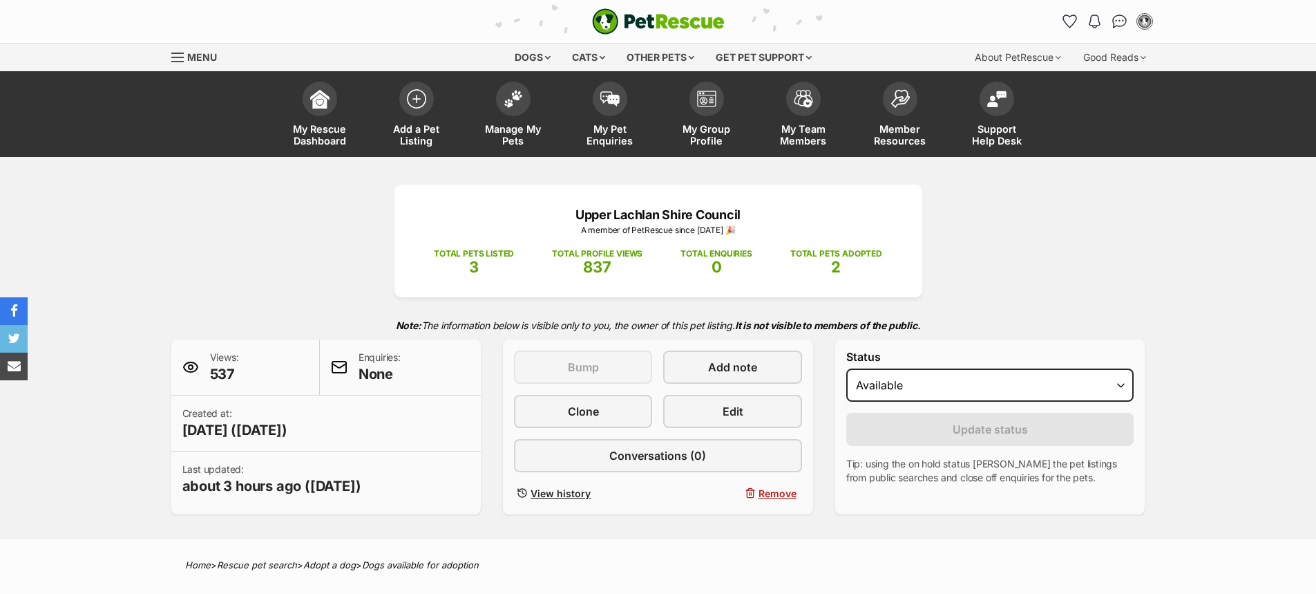  What do you see at coordinates (777, 493) in the screenshot?
I see `span: Remove` at bounding box center [777, 493].